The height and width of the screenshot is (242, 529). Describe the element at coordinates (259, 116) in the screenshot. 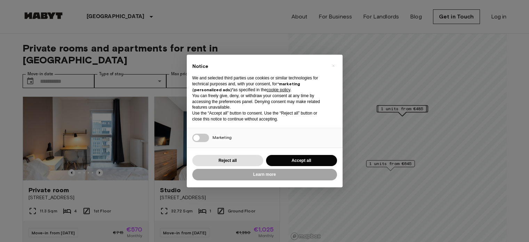

I see `p: Use the “Accept all” button to consent. Use the “Reject all” button or close this notice to conti...` at that location.